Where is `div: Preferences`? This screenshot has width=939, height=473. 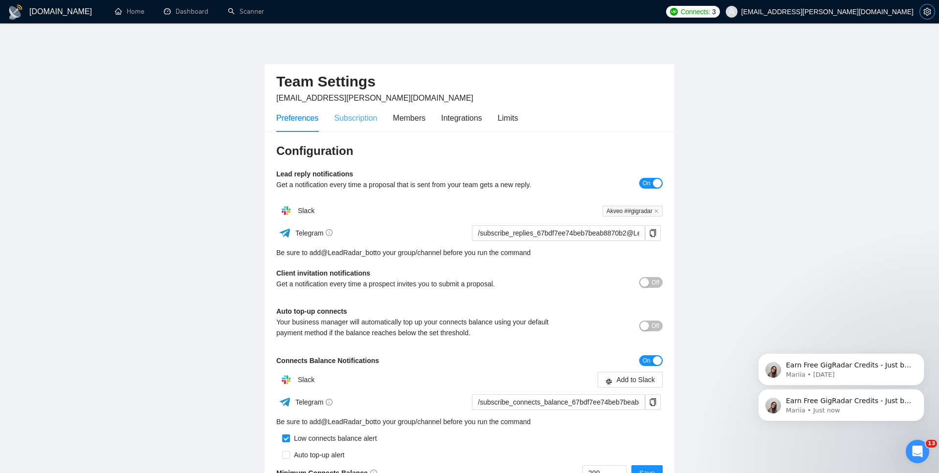
div: Preferences is located at coordinates (297, 118).